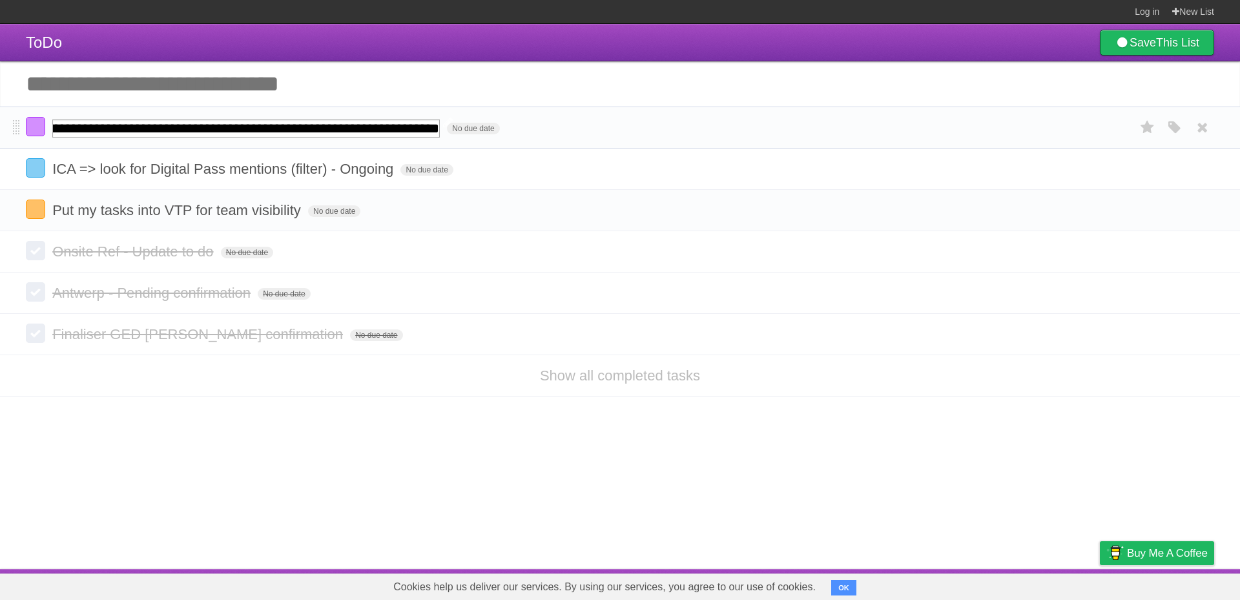 Image resolution: width=1240 pixels, height=600 pixels. What do you see at coordinates (1157, 43) in the screenshot?
I see `a: SaveThis List` at bounding box center [1157, 43].